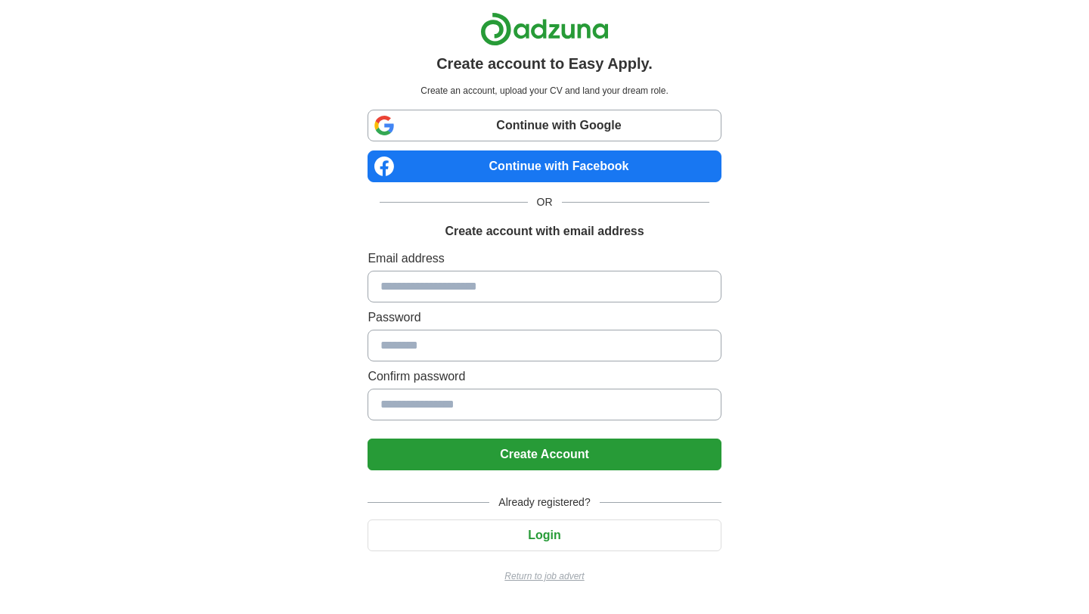 The height and width of the screenshot is (614, 1089). I want to click on a: Return to job advert, so click(544, 576).